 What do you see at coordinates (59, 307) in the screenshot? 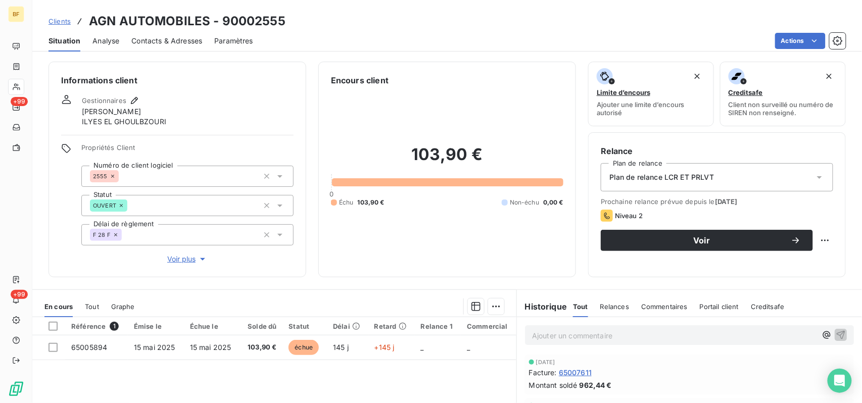
I see `span: En cours` at bounding box center [59, 307].